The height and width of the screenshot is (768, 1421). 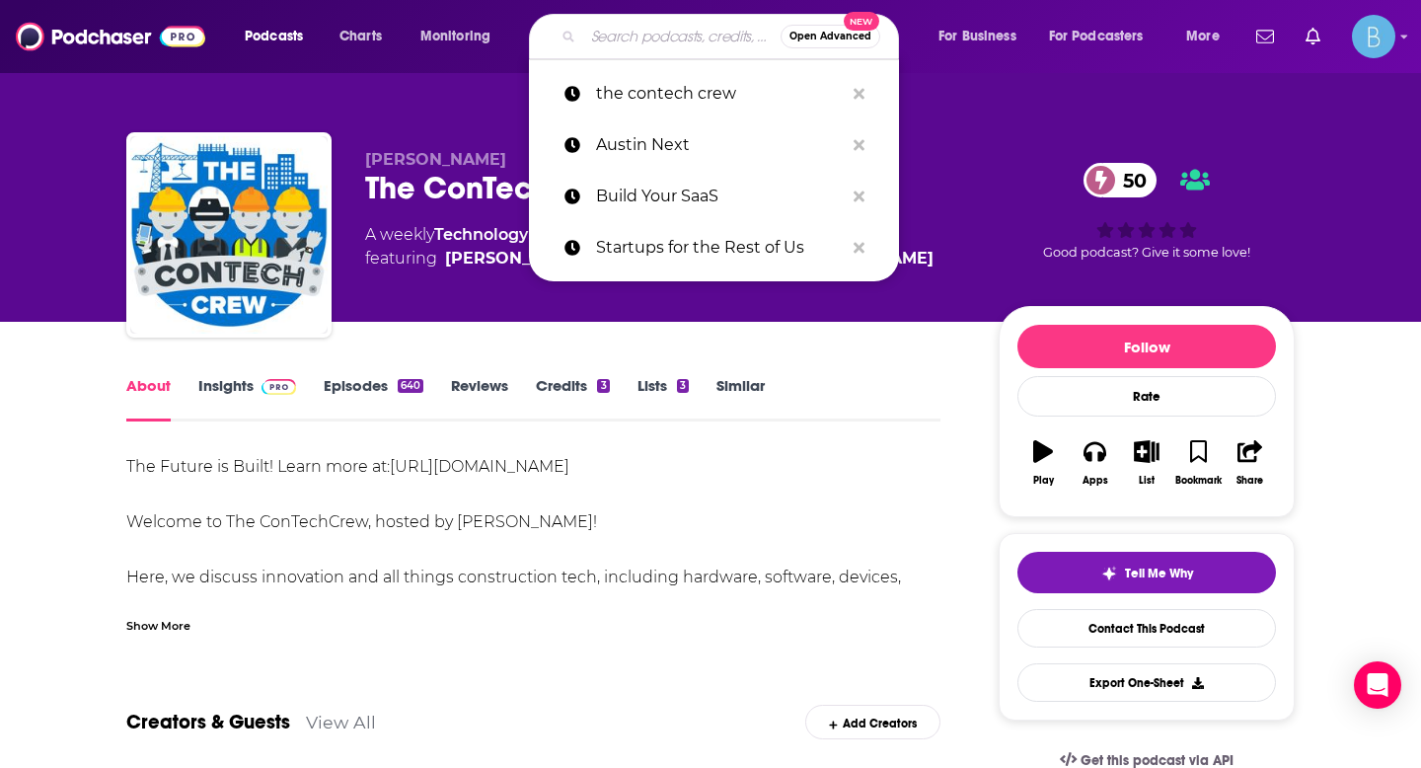 What do you see at coordinates (573, 399) in the screenshot?
I see `a: Credits3` at bounding box center [573, 399].